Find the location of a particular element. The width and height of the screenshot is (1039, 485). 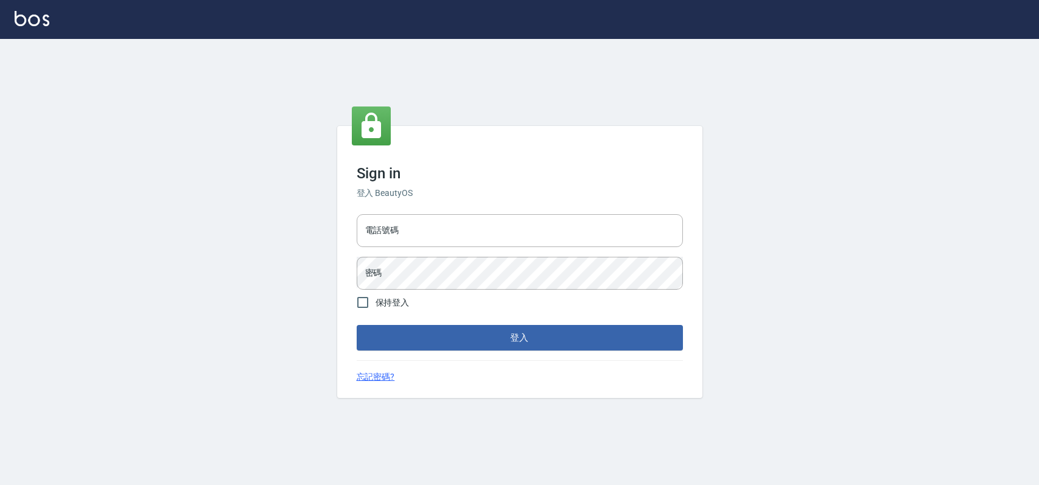

img: Logo is located at coordinates (32, 18).